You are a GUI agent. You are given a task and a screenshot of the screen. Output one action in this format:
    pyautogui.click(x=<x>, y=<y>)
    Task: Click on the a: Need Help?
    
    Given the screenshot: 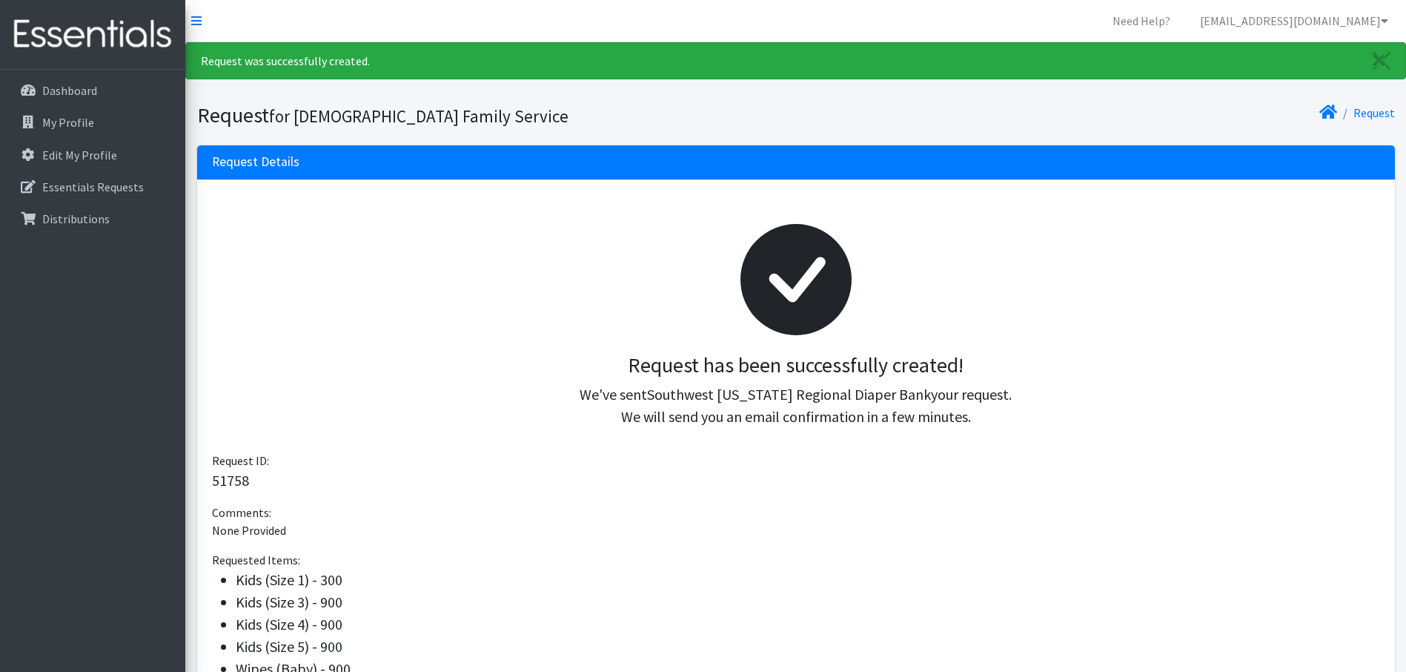 What is the action you would take?
    pyautogui.click(x=1142, y=21)
    